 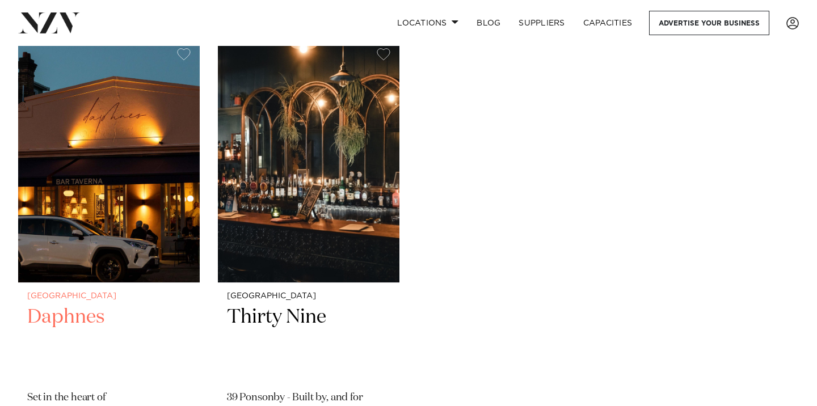 I want to click on img: Exterior of Daphnes in Ponsonby, so click(x=109, y=161).